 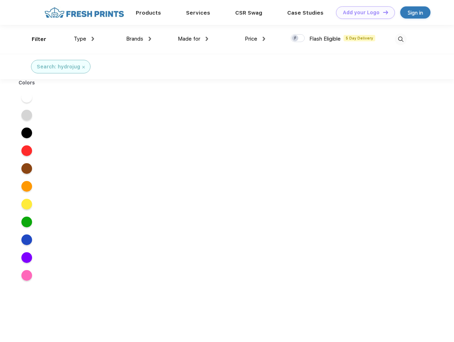 I want to click on a: Products, so click(x=148, y=13).